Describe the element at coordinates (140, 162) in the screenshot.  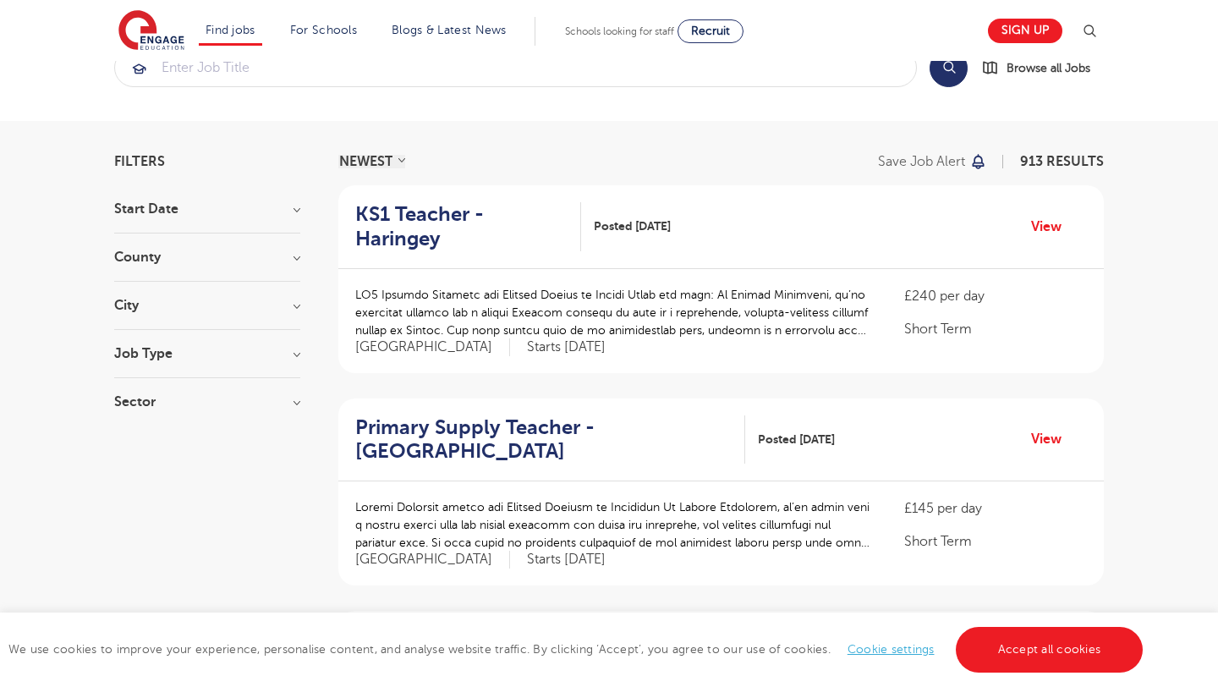
I see `span: Filters` at that location.